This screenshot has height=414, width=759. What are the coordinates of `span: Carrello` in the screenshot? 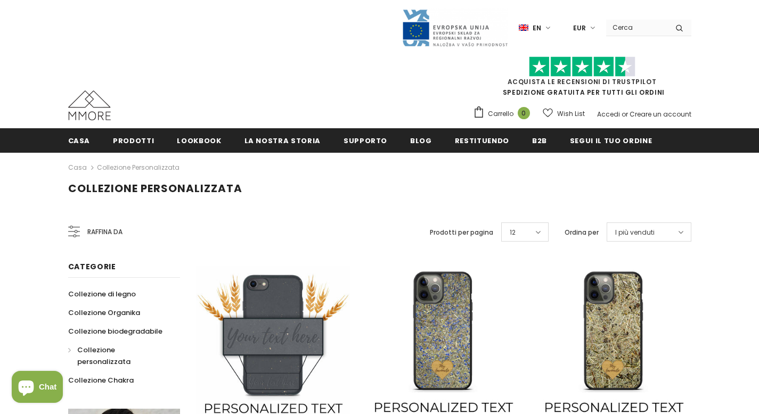 It's located at (501, 114).